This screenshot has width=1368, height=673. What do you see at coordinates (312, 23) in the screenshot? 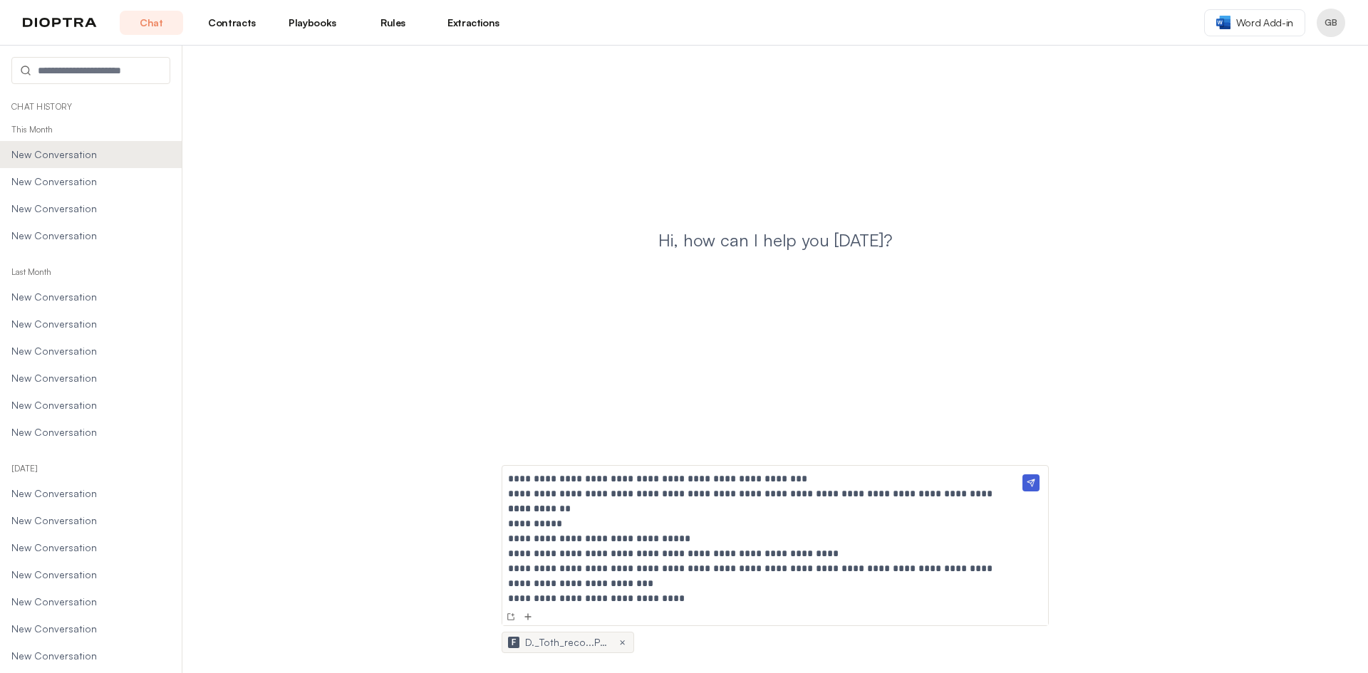
I see `a: Playbooks` at bounding box center [312, 23].